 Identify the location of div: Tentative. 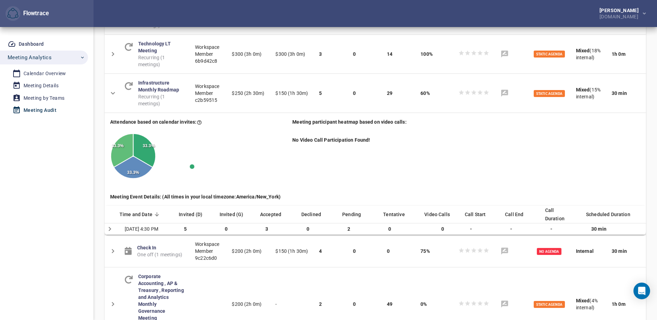
(403, 215).